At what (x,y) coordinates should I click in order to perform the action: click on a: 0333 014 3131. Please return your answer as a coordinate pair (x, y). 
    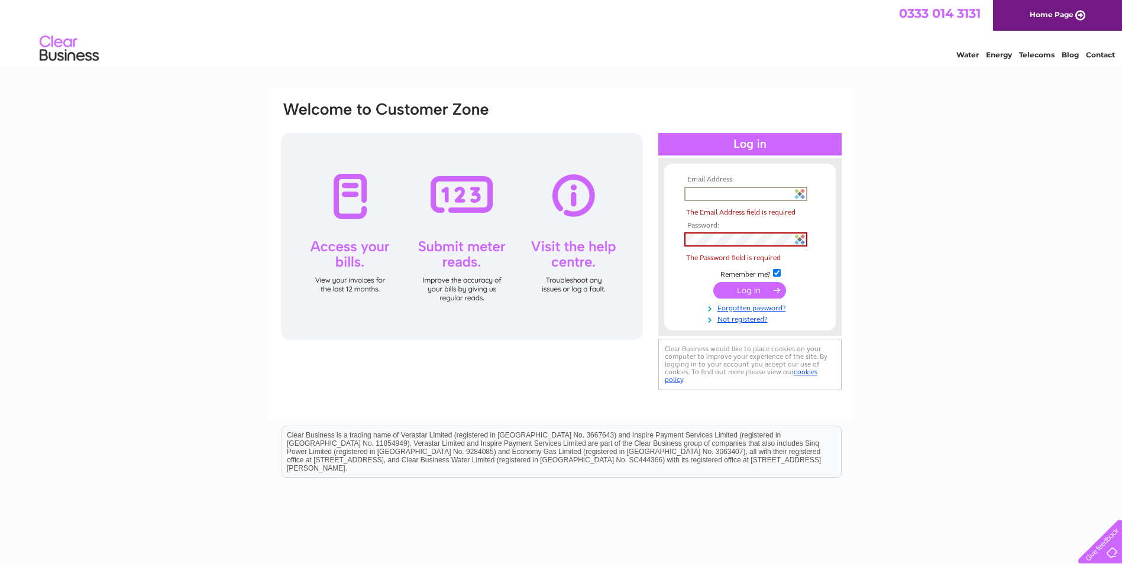
    Looking at the image, I should click on (939, 13).